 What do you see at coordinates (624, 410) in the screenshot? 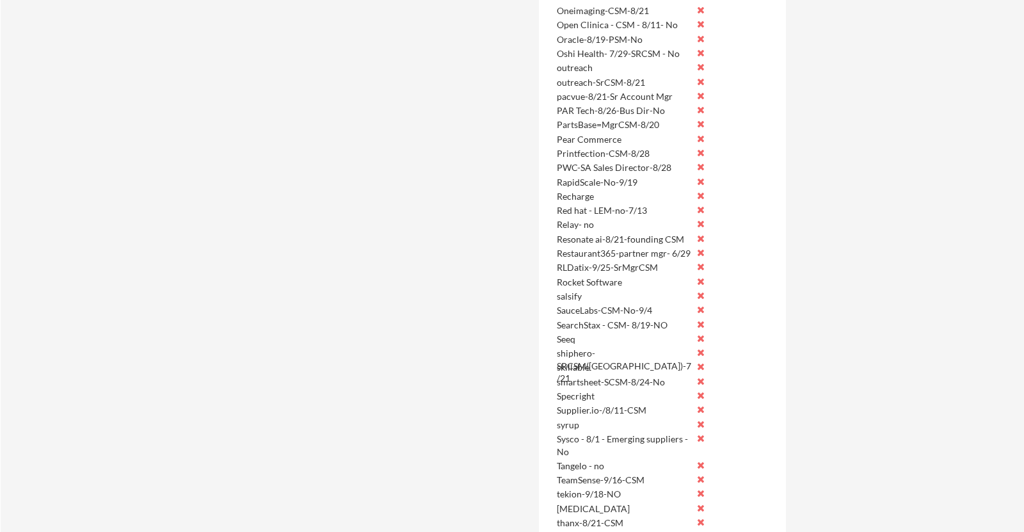
I see `div: Supplier.io-/8/11-CSM` at bounding box center [624, 410].